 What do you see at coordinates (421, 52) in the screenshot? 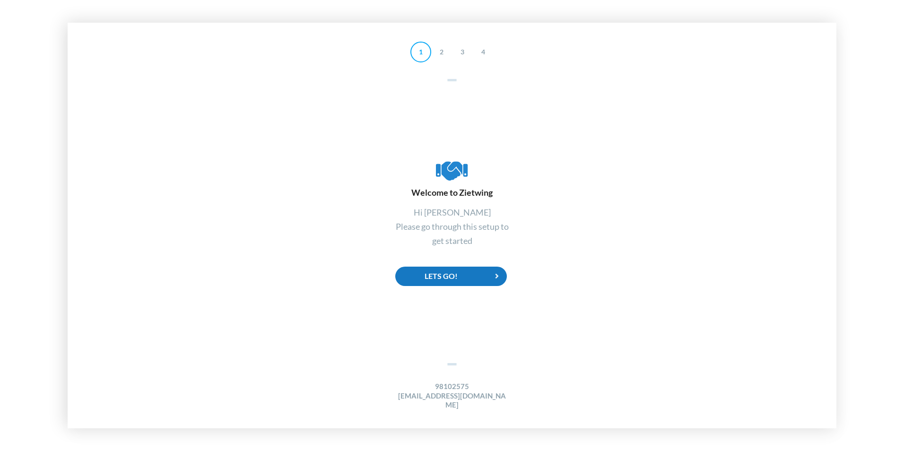
I see `div: 1` at bounding box center [421, 52].